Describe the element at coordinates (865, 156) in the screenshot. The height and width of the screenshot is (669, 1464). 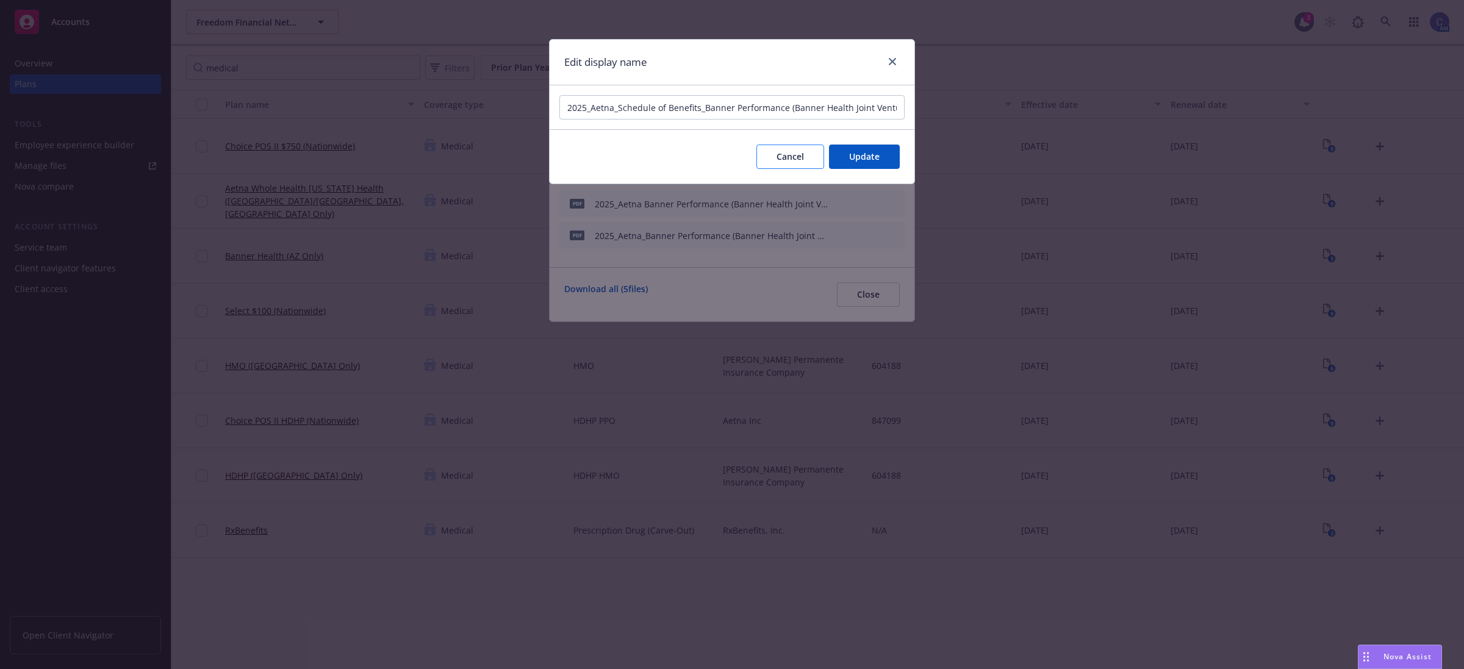
I see `span: Update` at that location.